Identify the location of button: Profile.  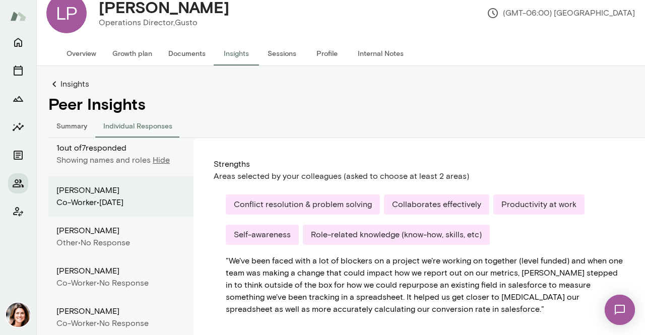
(327, 53).